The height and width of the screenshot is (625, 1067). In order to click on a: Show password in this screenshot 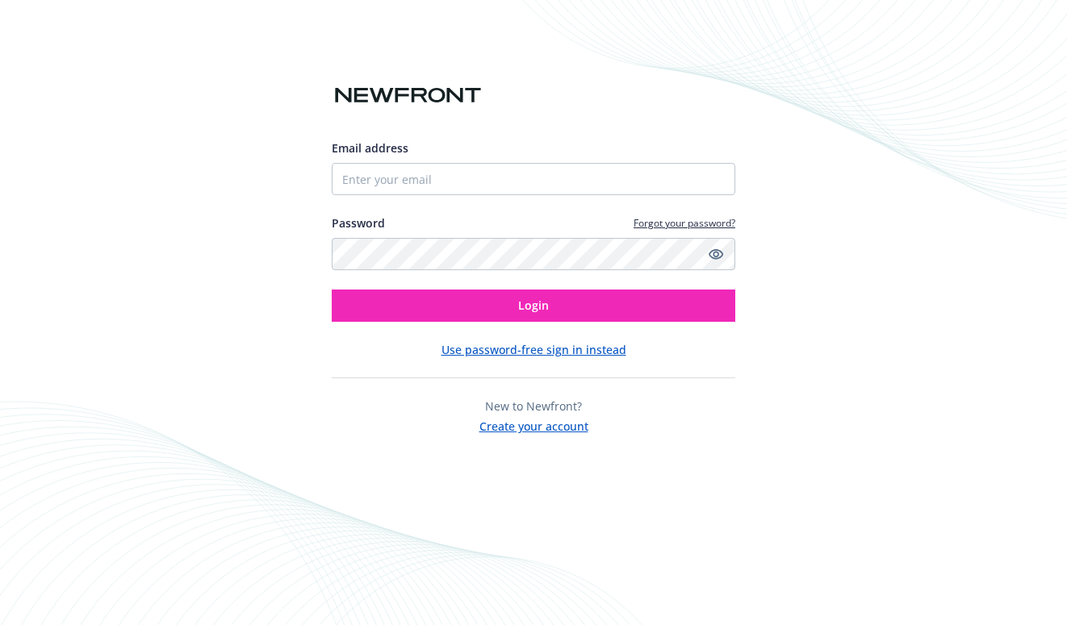, I will do `click(716, 254)`.